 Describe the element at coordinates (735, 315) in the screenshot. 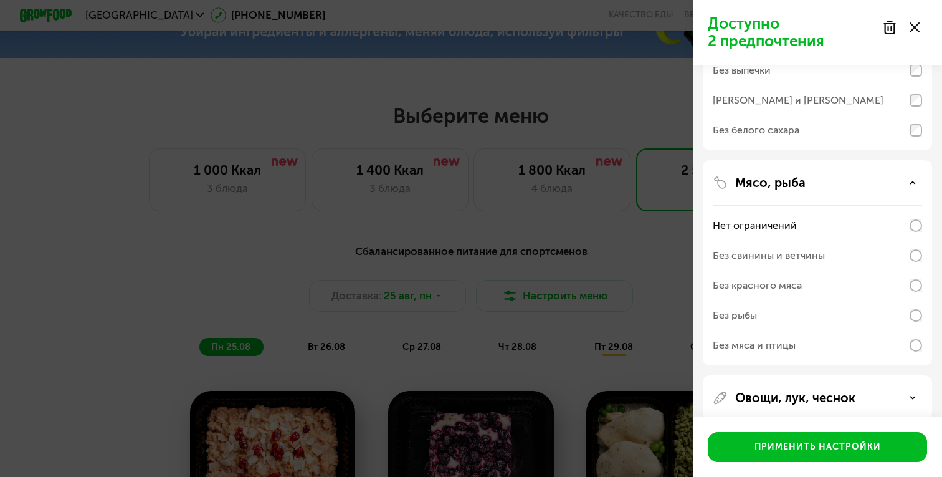

I see `div: Без рыбы` at that location.